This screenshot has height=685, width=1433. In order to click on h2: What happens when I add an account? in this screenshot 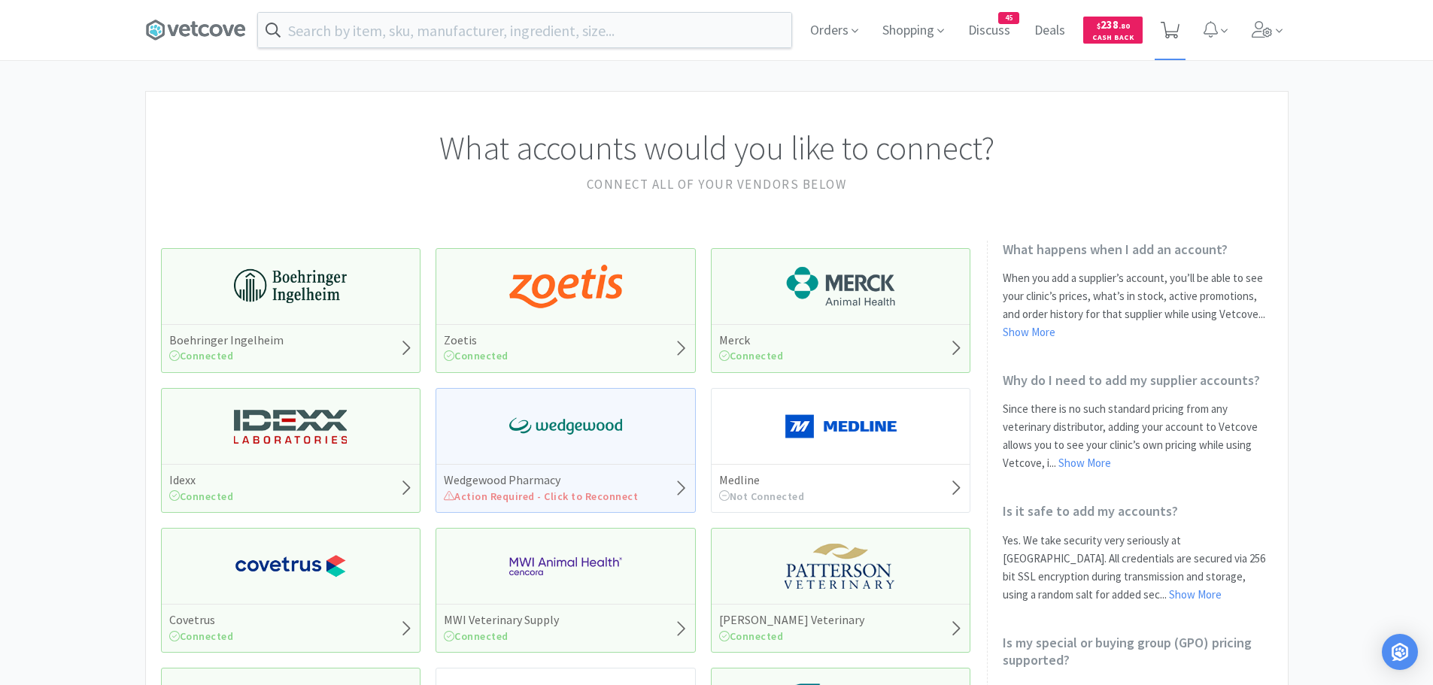, I will do `click(1137, 249)`.